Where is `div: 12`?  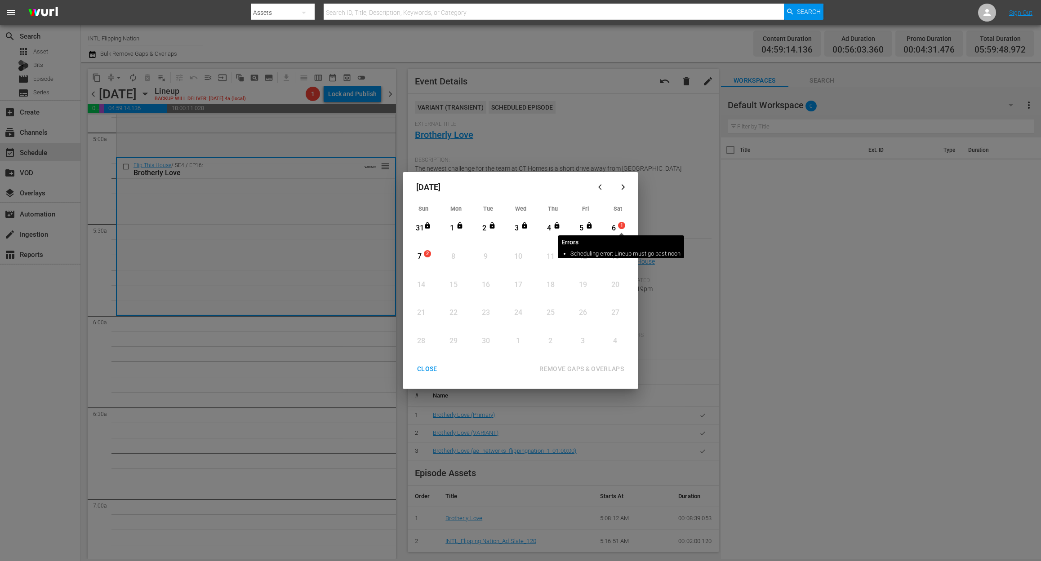 div: 12 is located at coordinates (582, 257).